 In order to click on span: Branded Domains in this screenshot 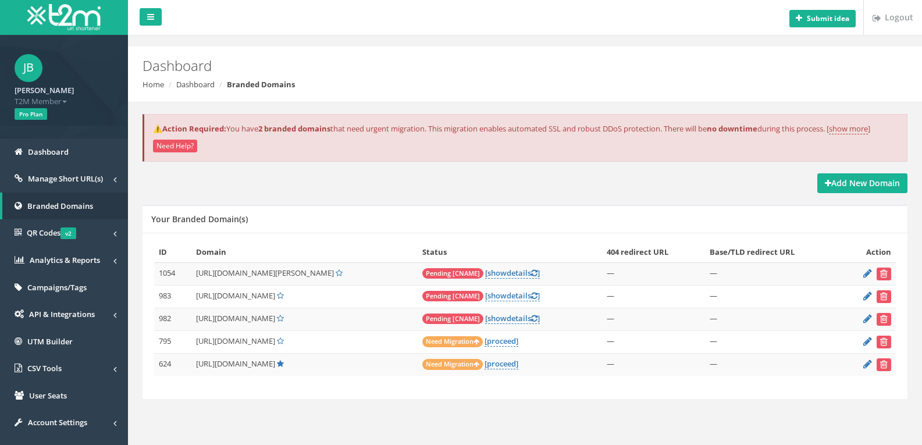, I will do `click(60, 206)`.